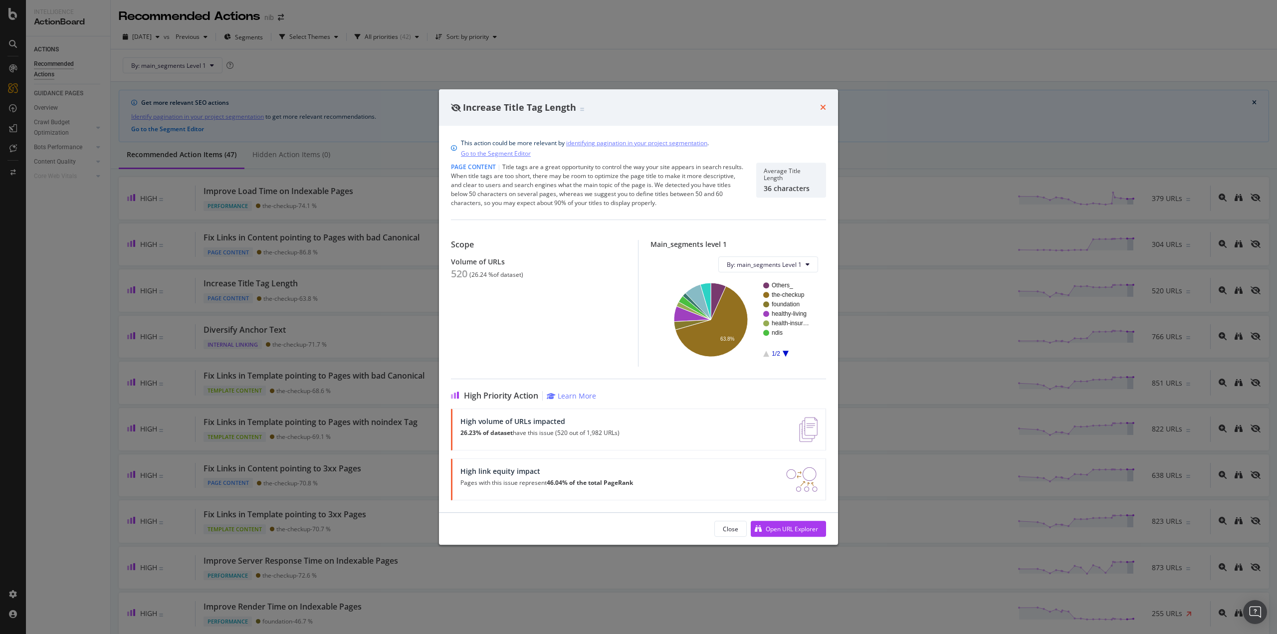 The height and width of the screenshot is (634, 1277). Describe the element at coordinates (792, 529) in the screenshot. I see `div: Open URL Explorer` at that location.